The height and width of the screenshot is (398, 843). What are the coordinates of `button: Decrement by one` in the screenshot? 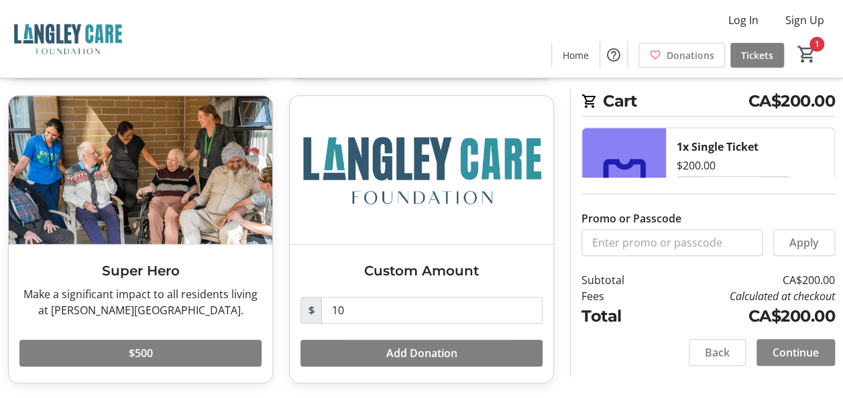 It's located at (690, 190).